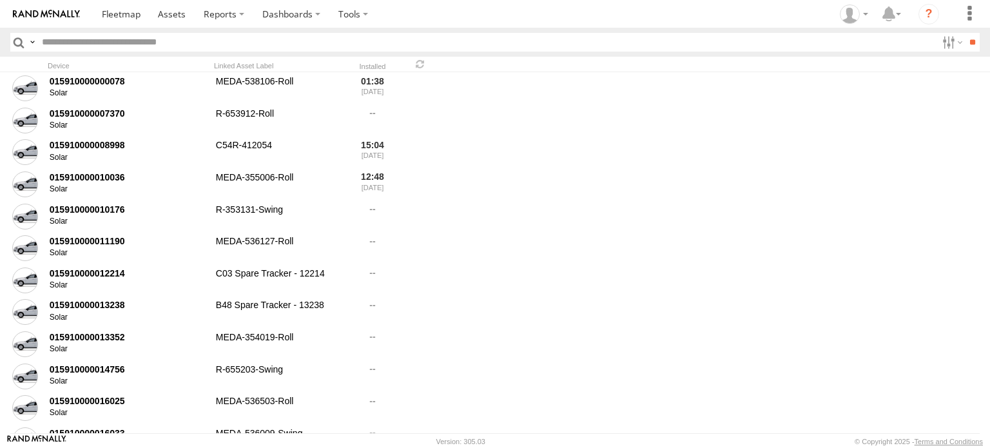  What do you see at coordinates (278, 344) in the screenshot?
I see `div: MEDA-354019-Roll` at bounding box center [278, 344].